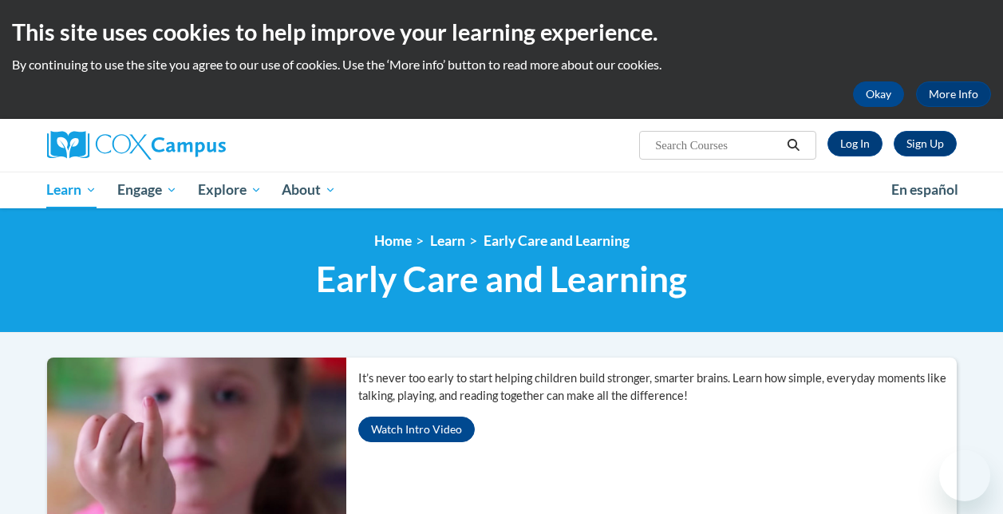 This screenshot has height=514, width=1003. Describe the element at coordinates (191, 145) in the screenshot. I see `a: Cox Campus` at that location.